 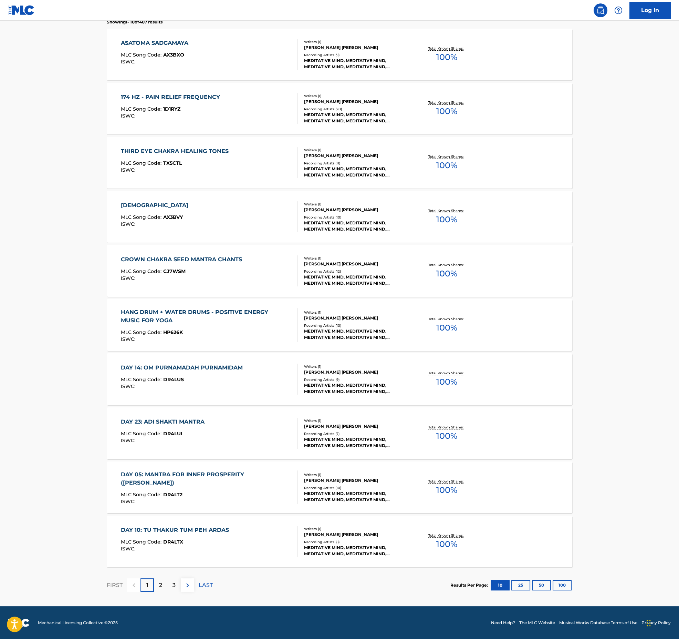 What do you see at coordinates (356, 541) in the screenshot?
I see `div: Recording Artists ( 8 )` at bounding box center [356, 541].